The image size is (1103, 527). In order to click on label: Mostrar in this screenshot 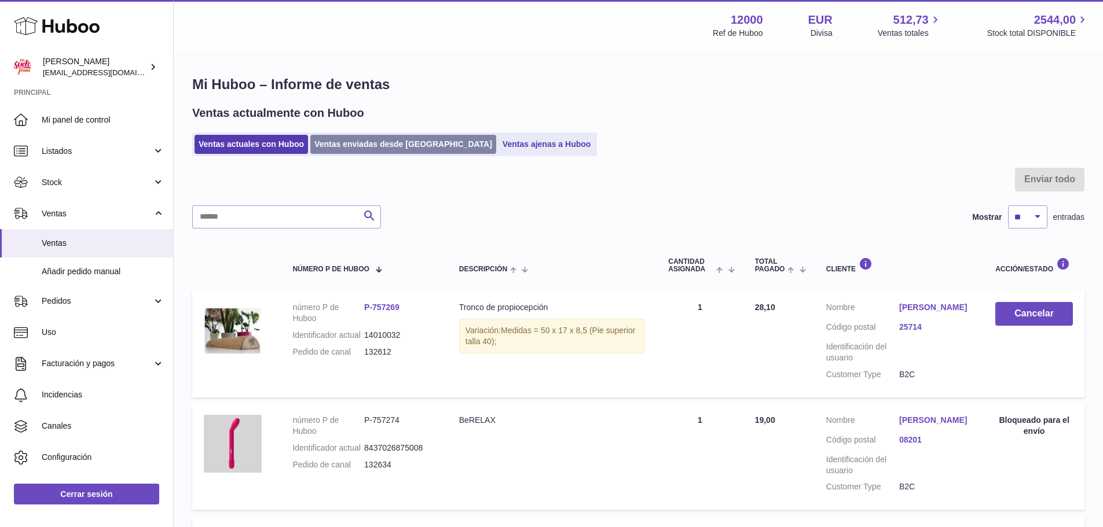, I will do `click(986, 217)`.